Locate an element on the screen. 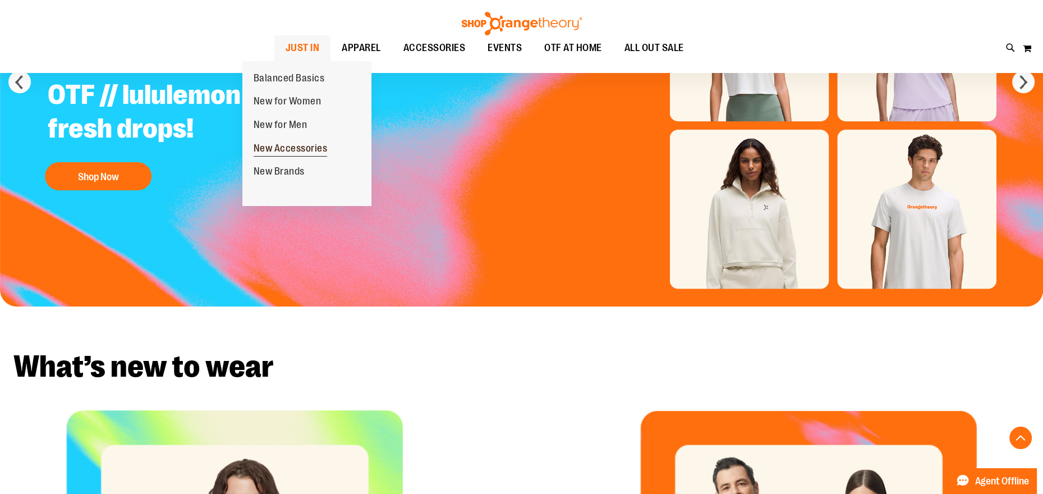 This screenshot has width=1043, height=494. span: Balanced Basics is located at coordinates (289, 79).